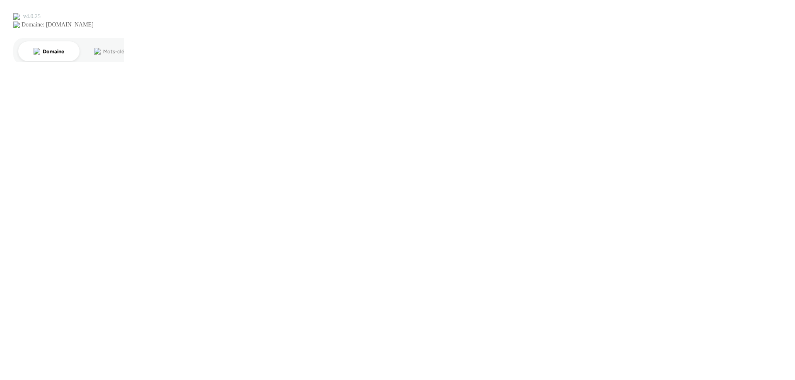  Describe the element at coordinates (97, 51) in the screenshot. I see `img: tab_keywords_by_traffic_grey.svg` at that location.